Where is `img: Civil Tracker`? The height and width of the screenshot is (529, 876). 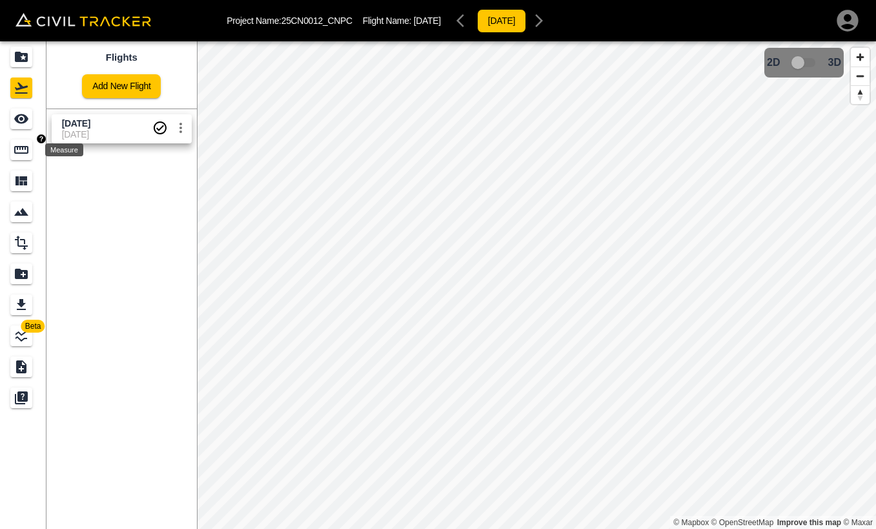 img: Civil Tracker is located at coordinates (83, 20).